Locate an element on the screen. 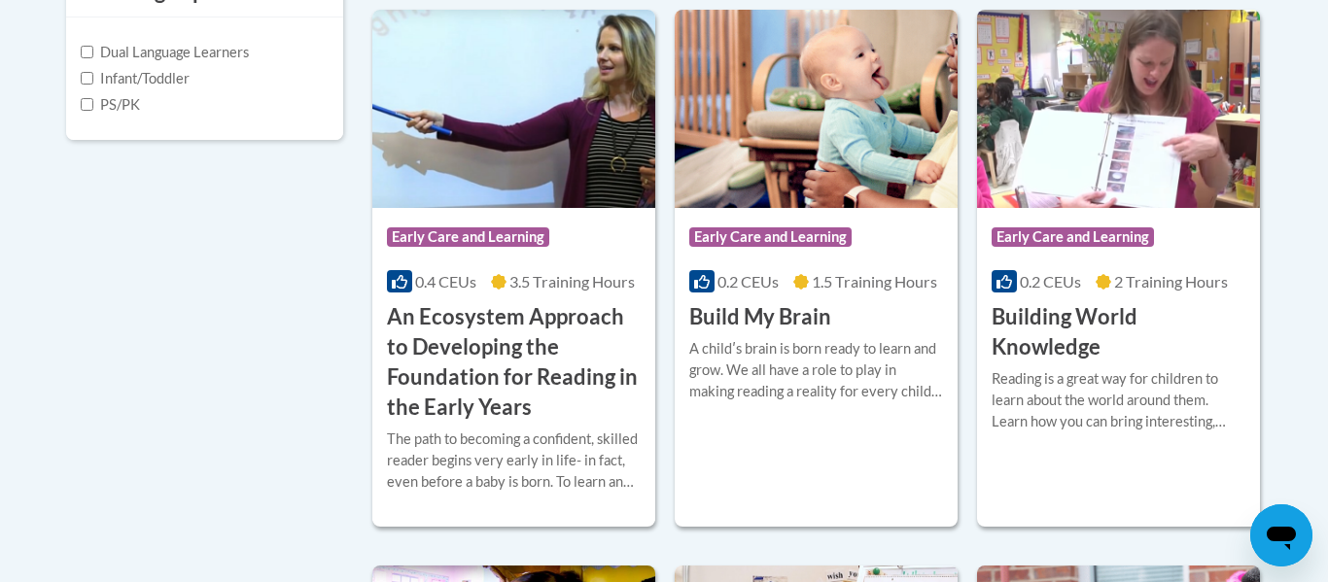 This screenshot has width=1328, height=582. span: 0.4 CEUs is located at coordinates (445, 281).